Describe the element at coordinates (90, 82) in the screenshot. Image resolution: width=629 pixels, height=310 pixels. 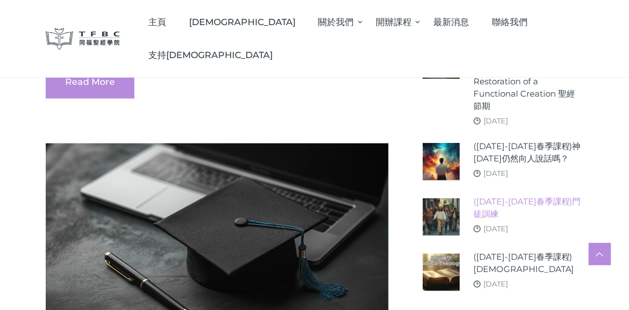
I see `a: Read more` at that location.